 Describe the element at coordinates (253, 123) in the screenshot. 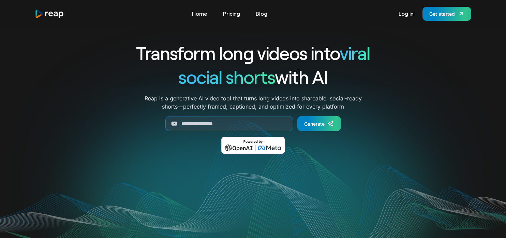

I see `form: Generate Form` at that location.